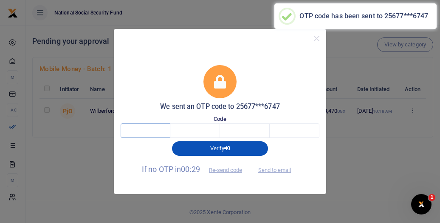  What do you see at coordinates (195, 169) in the screenshot?
I see `span: If no OTP in` at bounding box center [195, 169].